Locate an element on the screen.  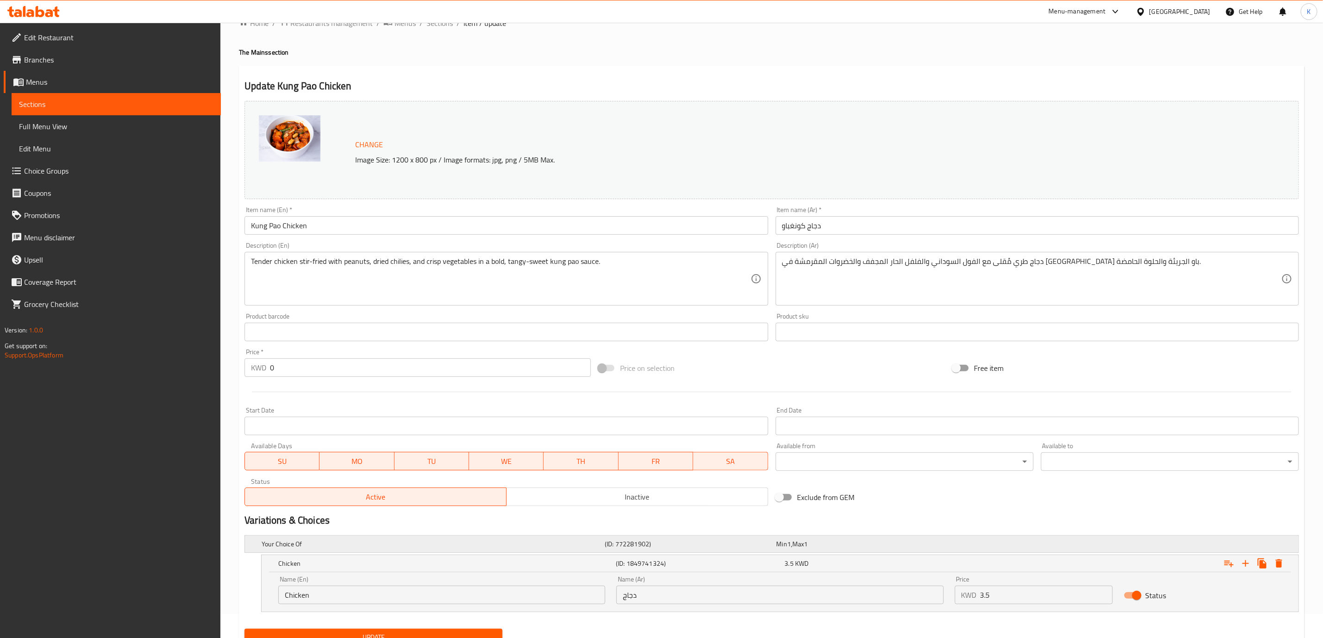
span: WE is located at coordinates (506, 461).